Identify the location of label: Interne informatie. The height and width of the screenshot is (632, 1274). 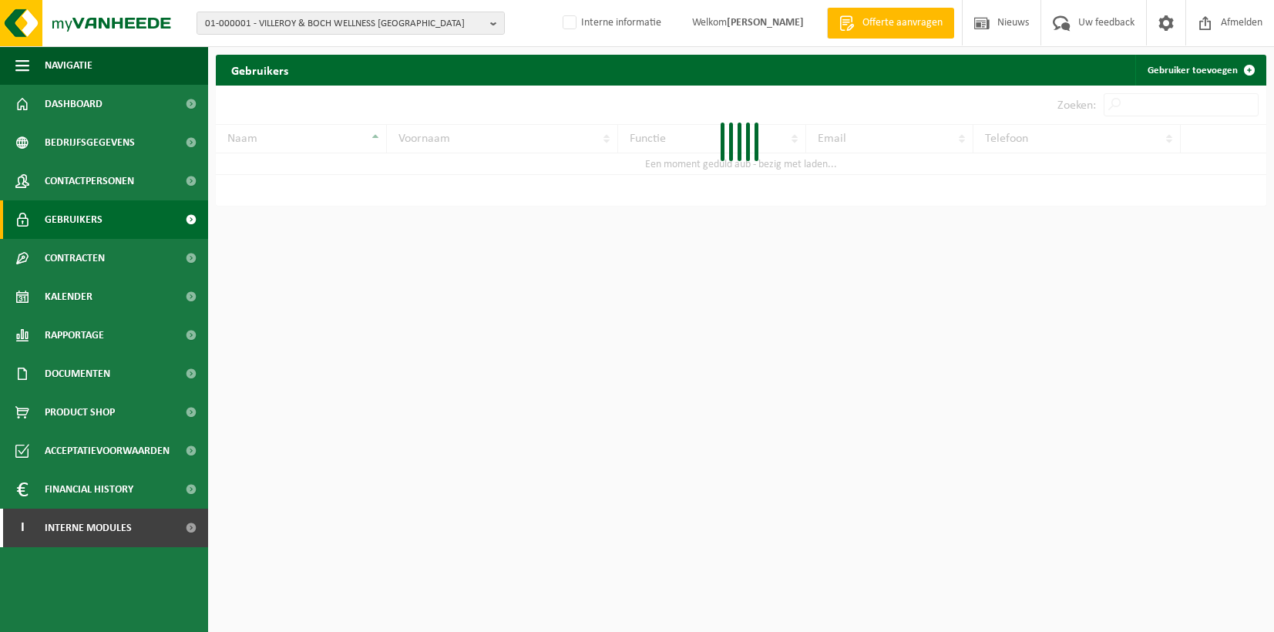
(610, 23).